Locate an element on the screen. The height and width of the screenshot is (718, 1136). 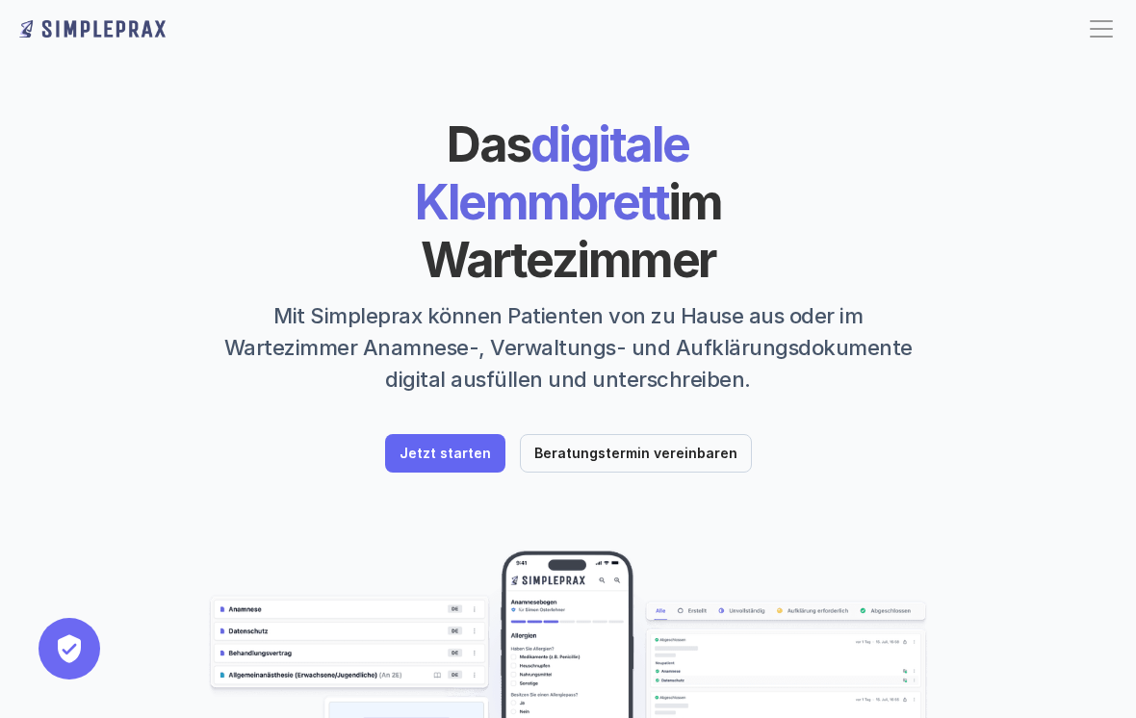
span: Das is located at coordinates (488, 144).